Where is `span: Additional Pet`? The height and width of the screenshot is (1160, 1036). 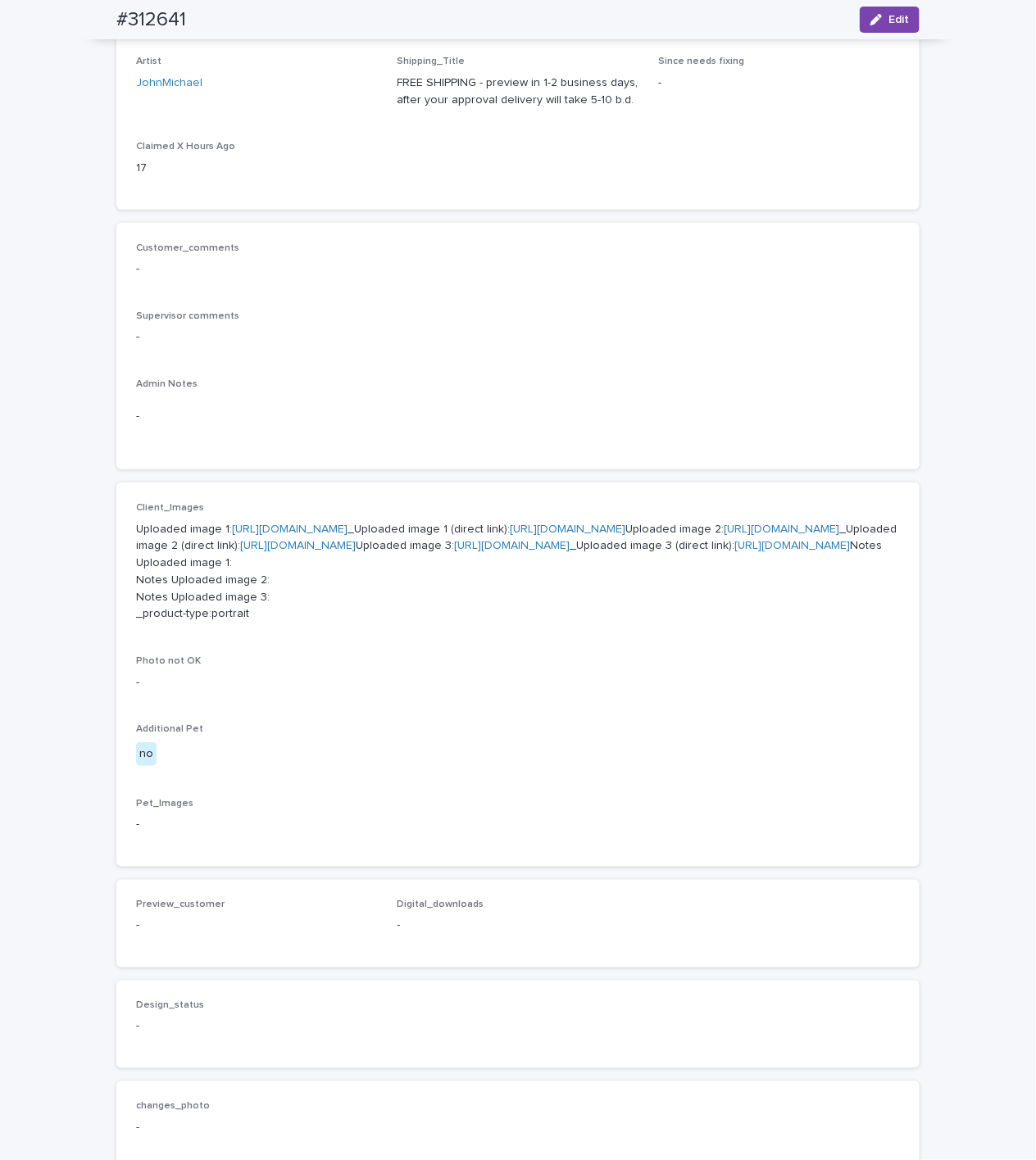
span: Additional Pet is located at coordinates (170, 729).